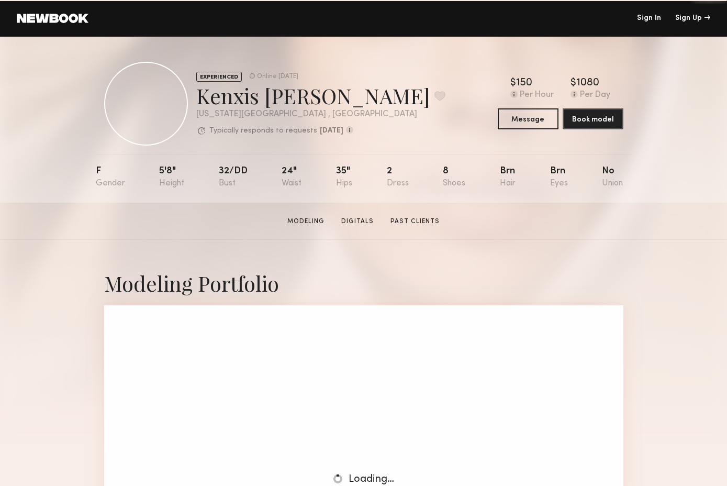 The image size is (727, 486). What do you see at coordinates (172, 177) in the screenshot?
I see `div: 5'8"` at bounding box center [172, 177].